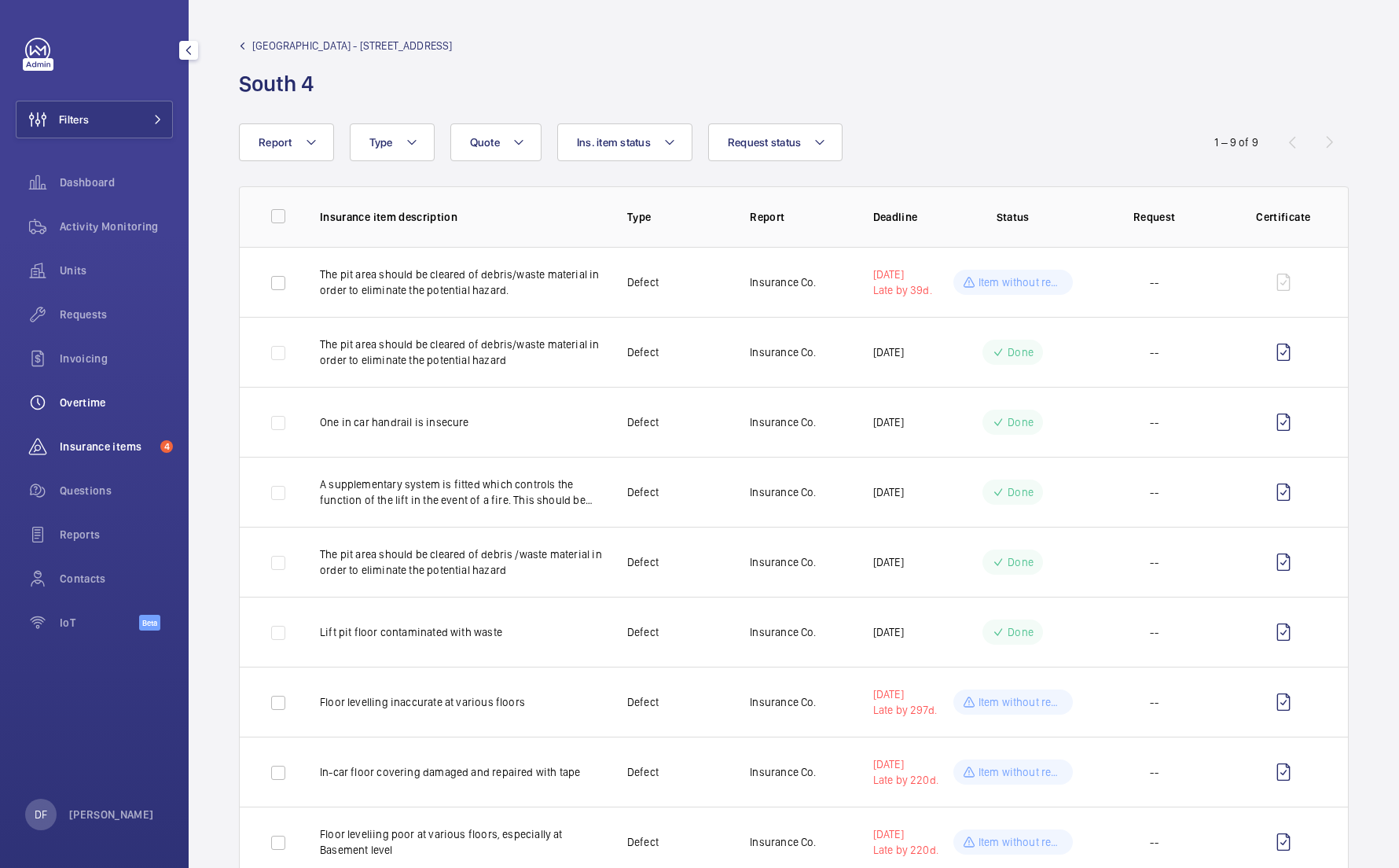  I want to click on button: Request status, so click(776, 143).